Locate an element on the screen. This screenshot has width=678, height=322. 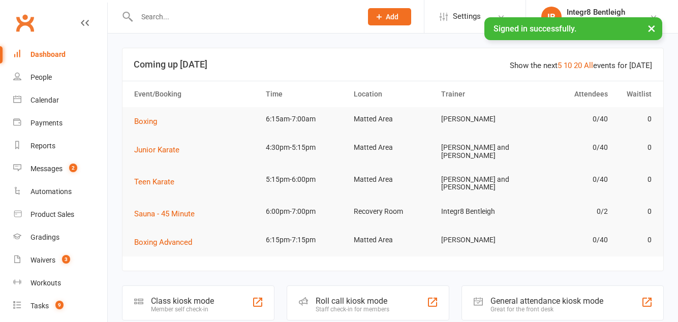
th: Time is located at coordinates (305, 94).